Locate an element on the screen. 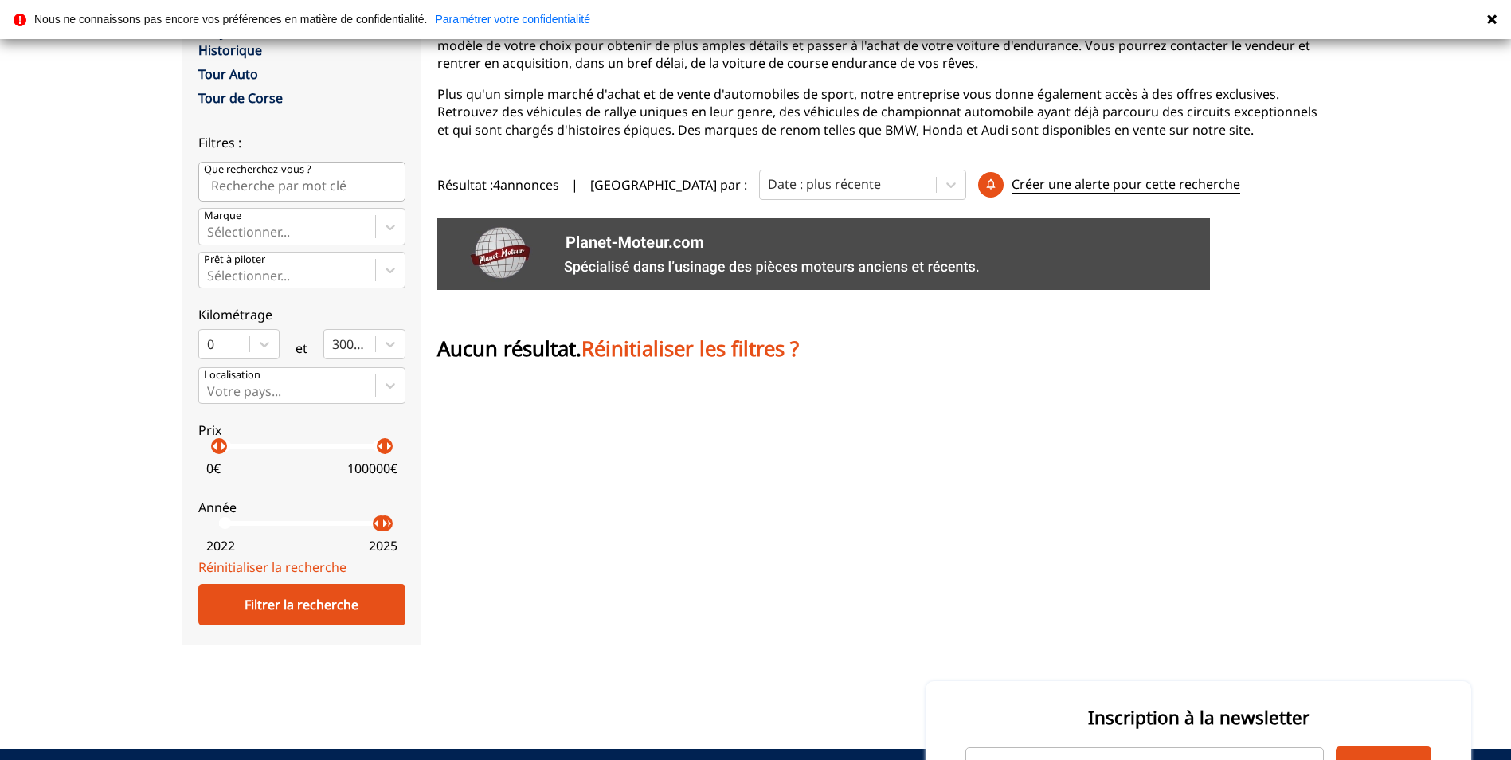 The width and height of the screenshot is (1511, 760). p: 2025 is located at coordinates (383, 545).